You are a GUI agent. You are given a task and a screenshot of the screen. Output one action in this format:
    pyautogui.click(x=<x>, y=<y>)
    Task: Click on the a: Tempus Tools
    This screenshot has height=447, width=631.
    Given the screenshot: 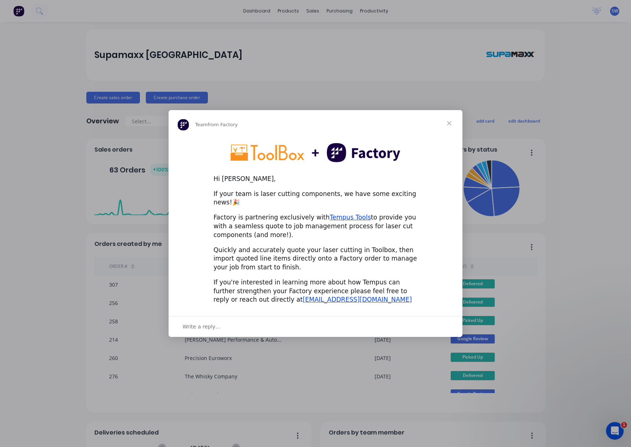 What is the action you would take?
    pyautogui.click(x=350, y=217)
    